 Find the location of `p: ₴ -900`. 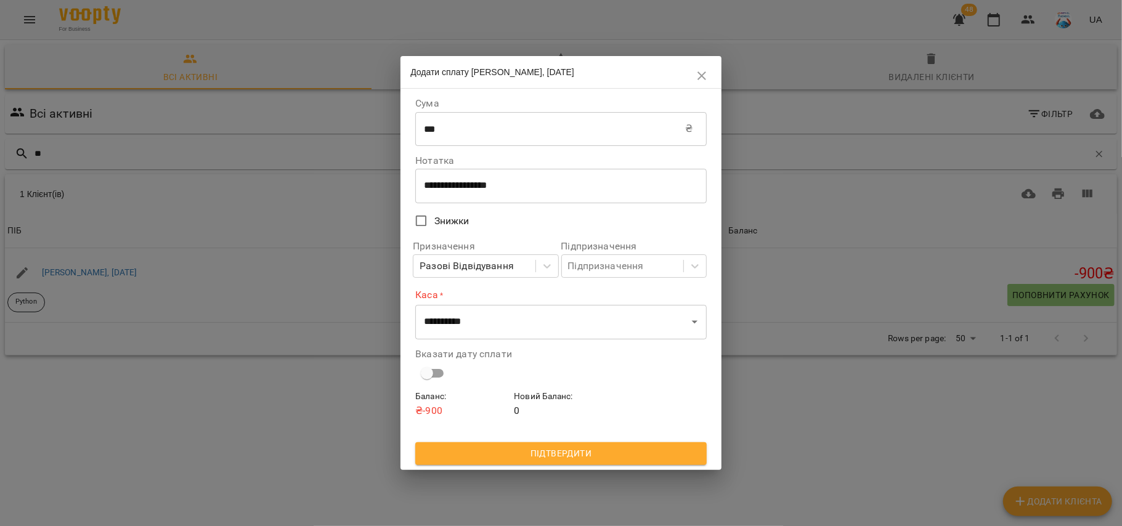

p: ₴ -900 is located at coordinates (462, 411).